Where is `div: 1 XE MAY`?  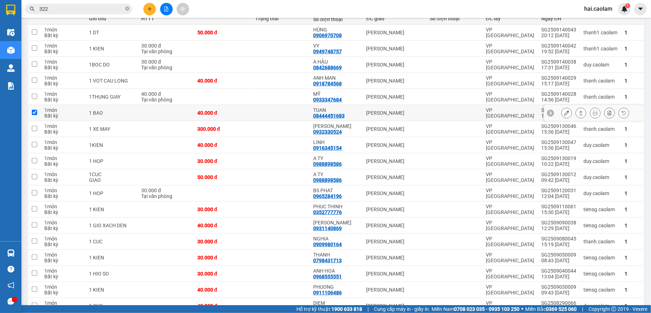 div: 1 XE MAY is located at coordinates (112, 129).